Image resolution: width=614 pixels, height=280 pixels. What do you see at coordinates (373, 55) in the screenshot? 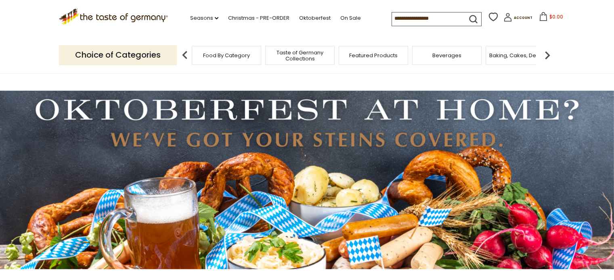
I see `a: Featured Products` at bounding box center [373, 55].